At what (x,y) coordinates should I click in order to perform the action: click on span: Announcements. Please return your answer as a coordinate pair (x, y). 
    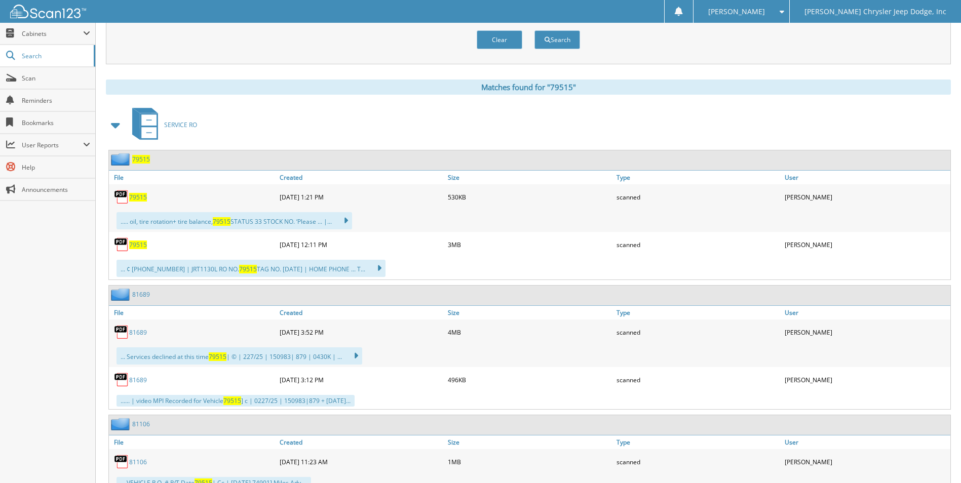
    Looking at the image, I should click on (56, 190).